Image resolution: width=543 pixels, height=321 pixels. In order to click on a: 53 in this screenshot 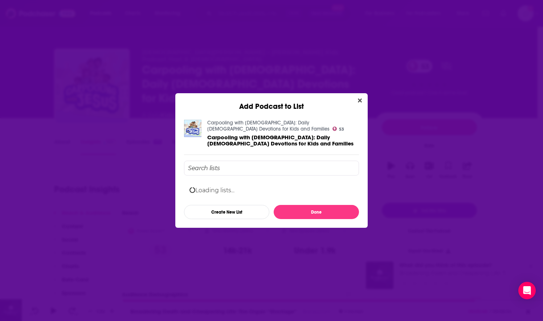, I will do `click(338, 129)`.